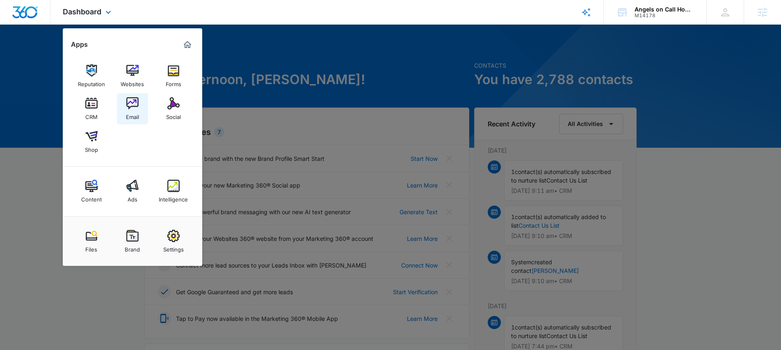 The image size is (781, 350). What do you see at coordinates (173, 247) in the screenshot?
I see `div: Settings` at bounding box center [173, 247].